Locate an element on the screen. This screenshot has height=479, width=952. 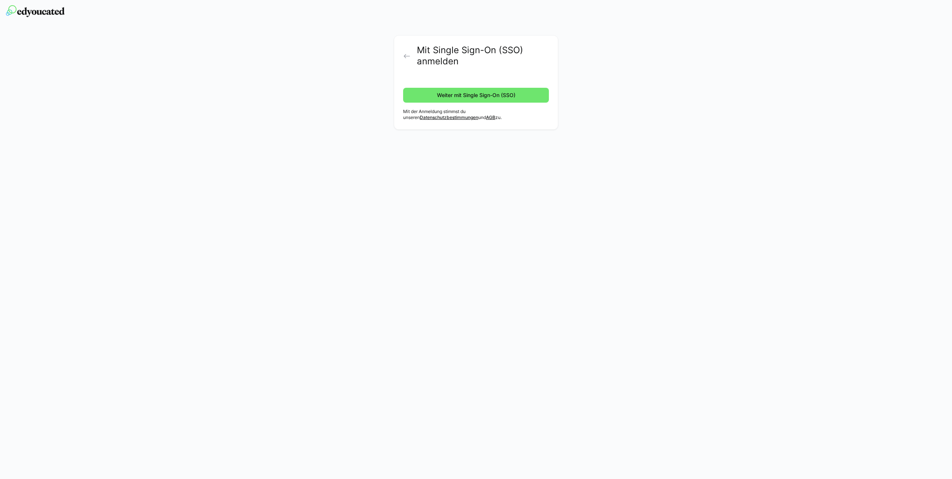
p: Mit der Anmeldung stimmst du unseren und zu. is located at coordinates (476, 115).